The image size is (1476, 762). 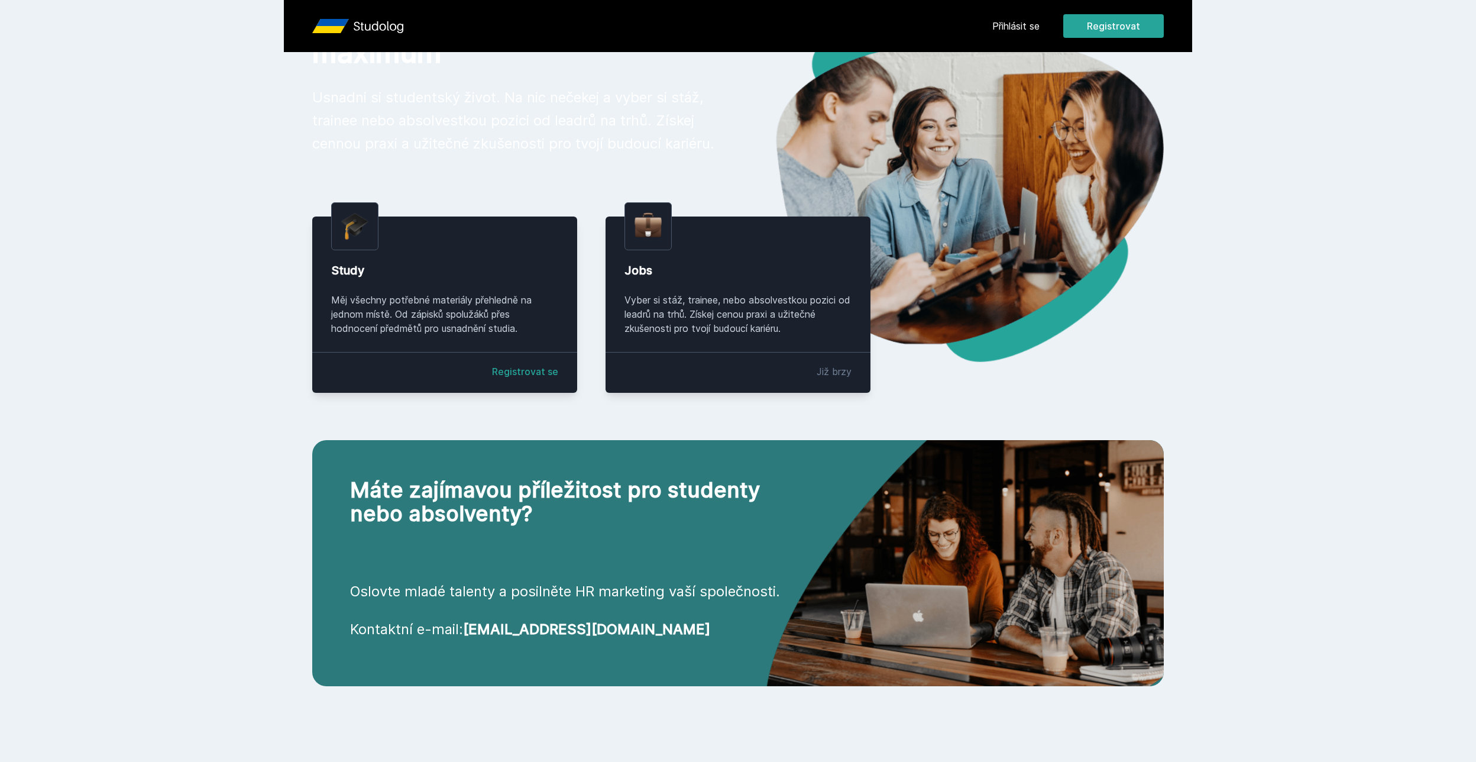 I want to click on a: Registrovat, so click(x=1114, y=26).